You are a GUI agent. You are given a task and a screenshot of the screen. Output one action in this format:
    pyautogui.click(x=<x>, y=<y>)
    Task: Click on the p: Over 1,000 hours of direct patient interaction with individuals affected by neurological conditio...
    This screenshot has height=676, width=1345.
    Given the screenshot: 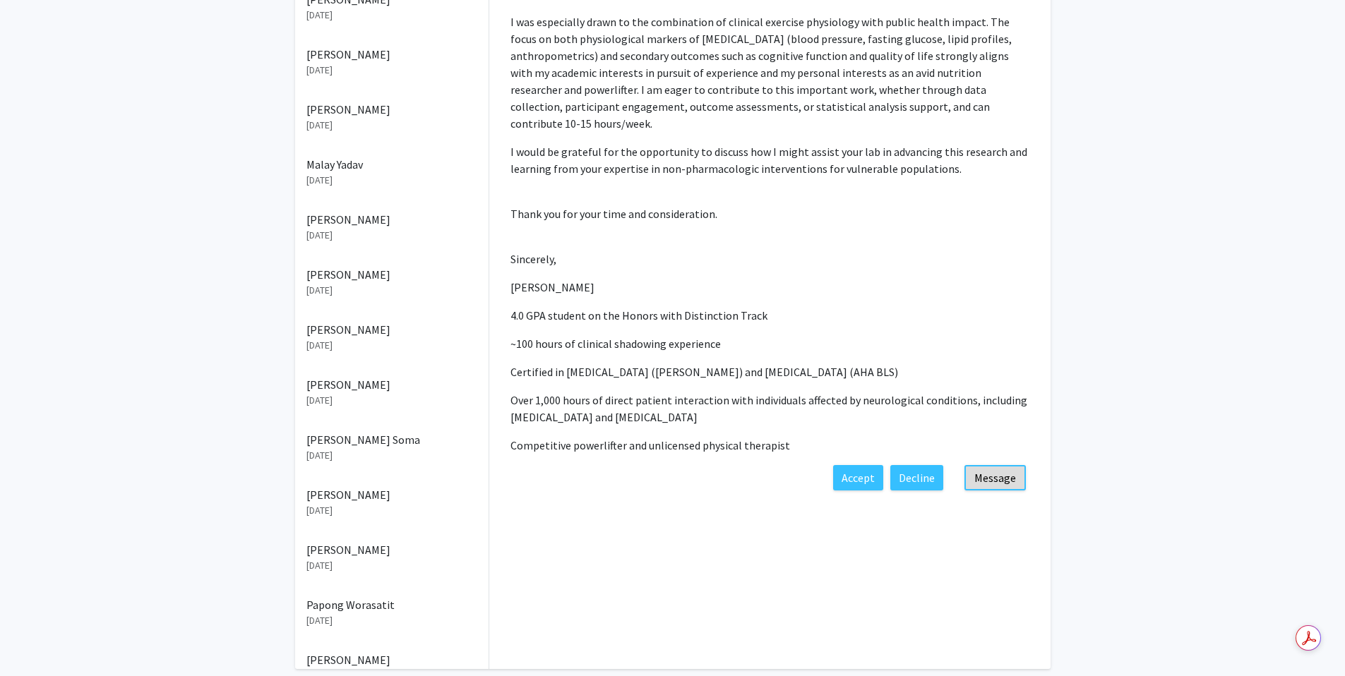 What is the action you would take?
    pyautogui.click(x=770, y=409)
    